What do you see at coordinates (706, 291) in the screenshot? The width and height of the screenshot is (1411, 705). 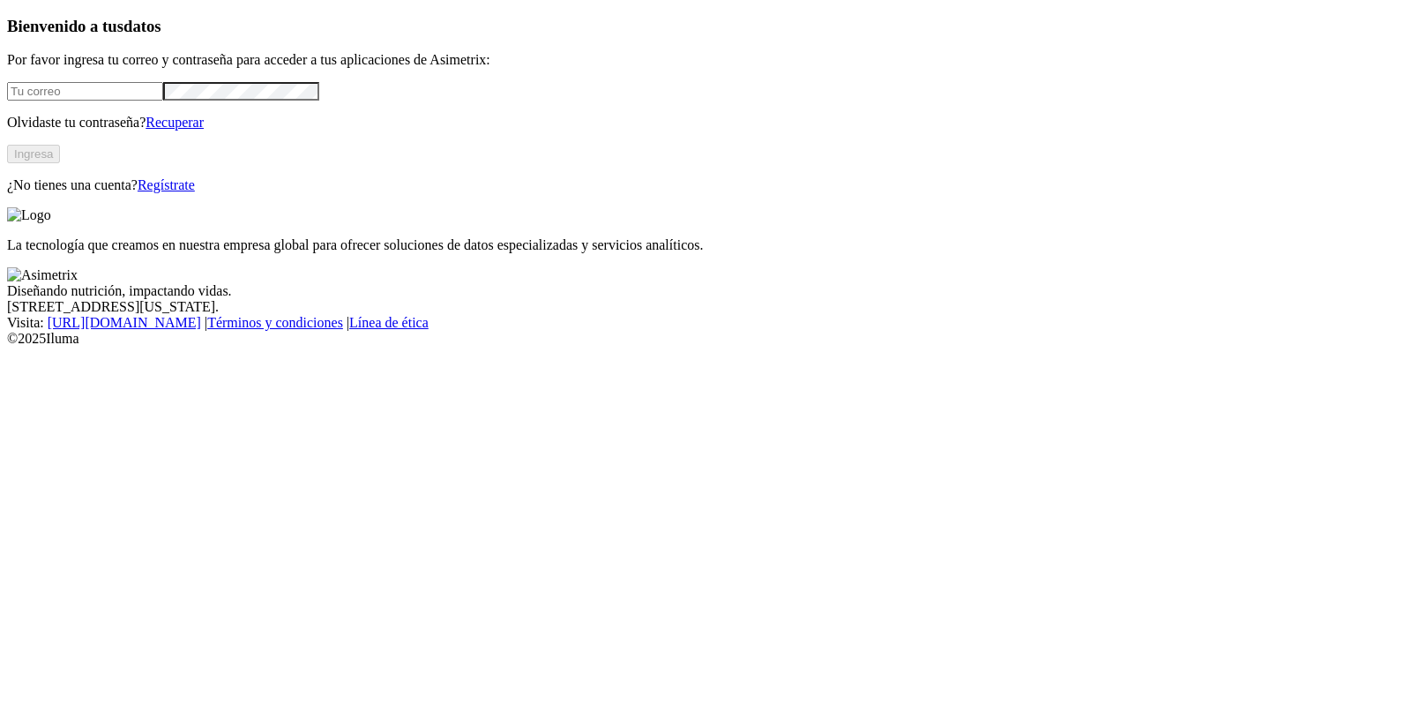 I see `div: Diseñando nutrición, impactando vidas.` at bounding box center [706, 291].